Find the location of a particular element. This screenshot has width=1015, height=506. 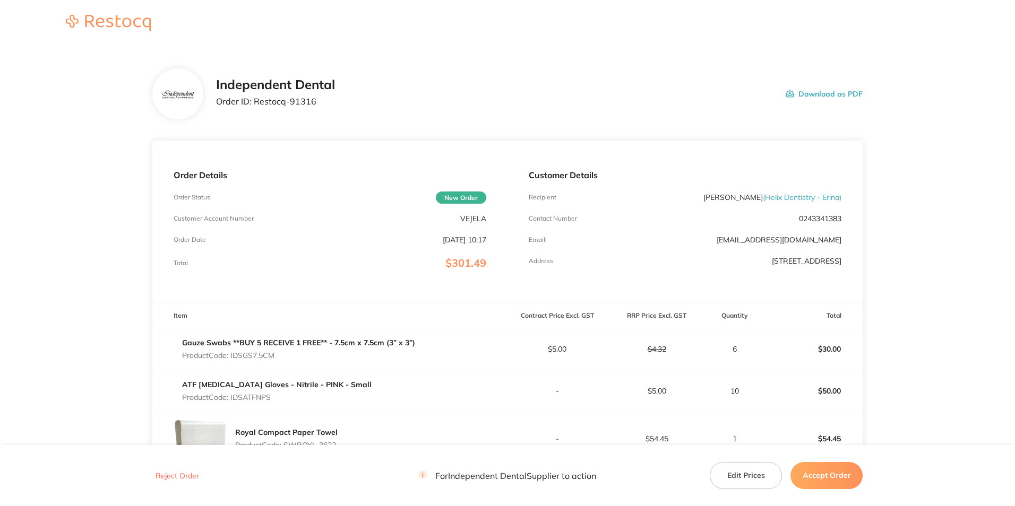

button: Download as PDF is located at coordinates (823, 94).